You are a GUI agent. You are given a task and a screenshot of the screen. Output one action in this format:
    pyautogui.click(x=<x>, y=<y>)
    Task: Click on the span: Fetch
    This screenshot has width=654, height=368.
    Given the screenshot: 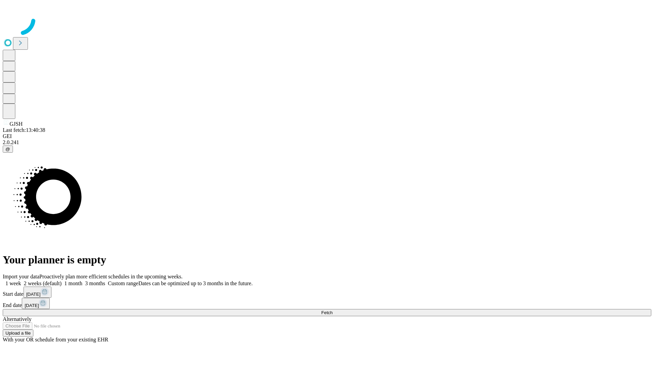 What is the action you would take?
    pyautogui.click(x=327, y=313)
    